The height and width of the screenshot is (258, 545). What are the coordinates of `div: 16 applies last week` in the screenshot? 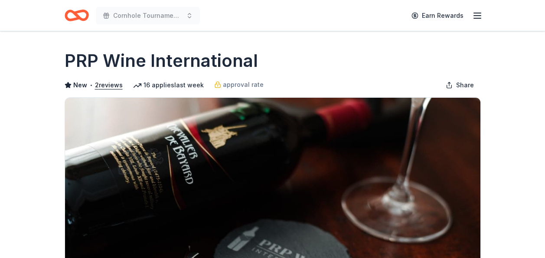 It's located at (168, 85).